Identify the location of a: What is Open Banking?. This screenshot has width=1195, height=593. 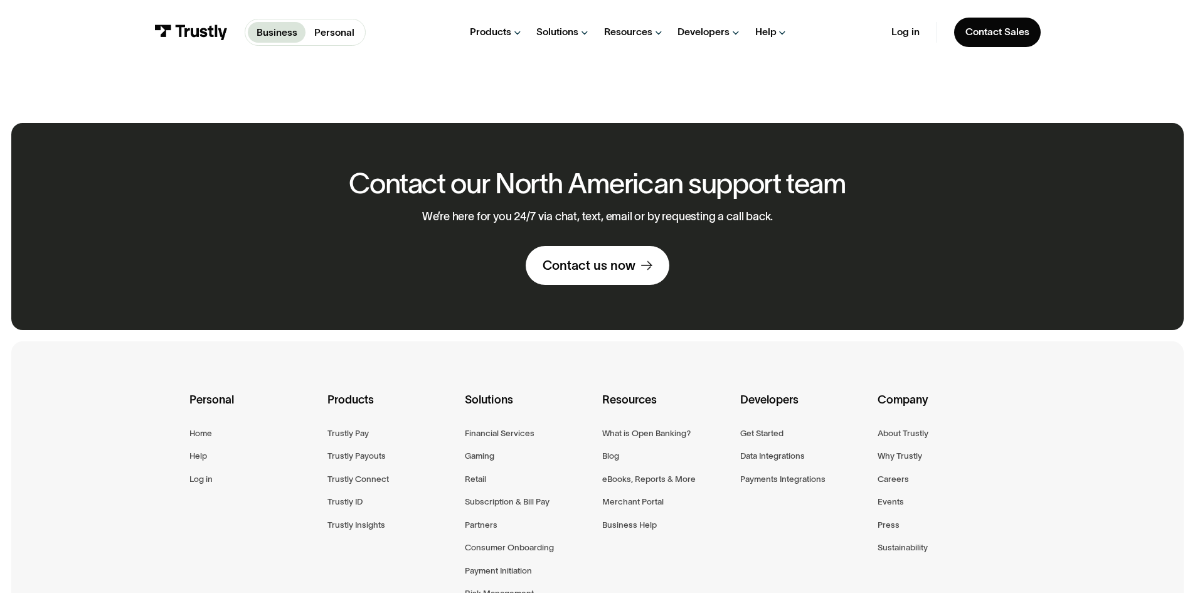
(646, 433).